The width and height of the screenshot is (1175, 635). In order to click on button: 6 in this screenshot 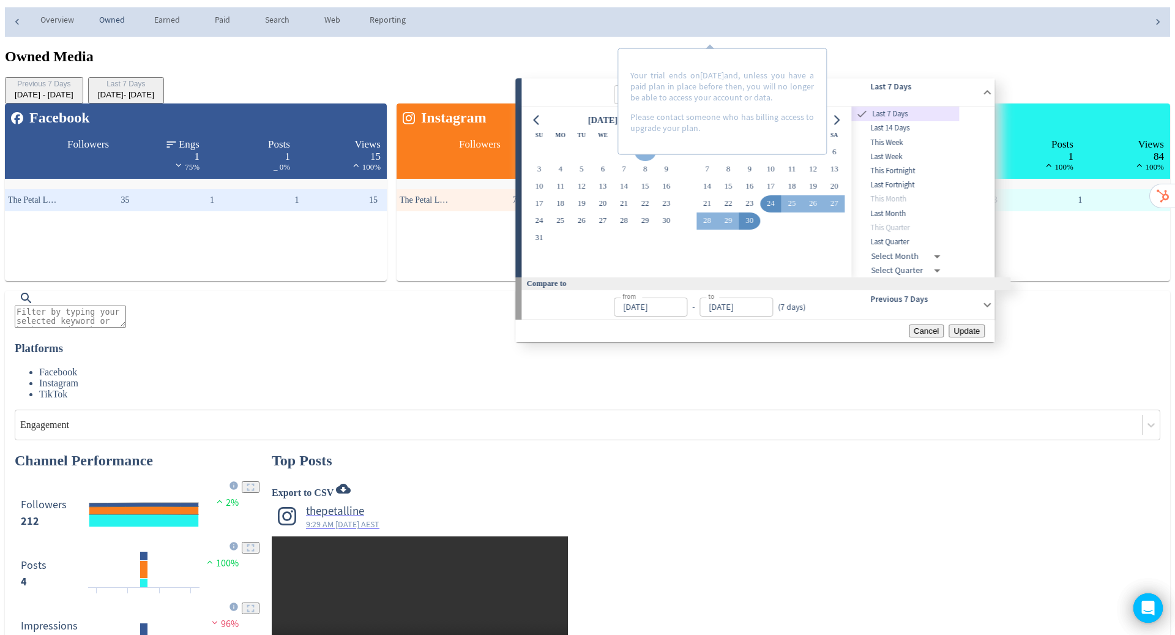, I will do `click(834, 152)`.